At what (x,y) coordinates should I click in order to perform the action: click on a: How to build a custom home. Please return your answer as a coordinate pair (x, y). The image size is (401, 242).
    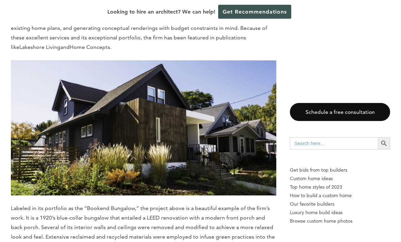
    Looking at the image, I should click on (339, 196).